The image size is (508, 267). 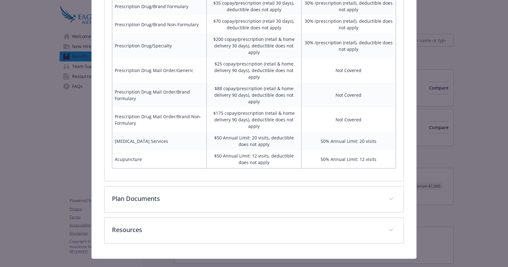 What do you see at coordinates (159, 95) in the screenshot?
I see `td: Prescription Drug Mail Order/Brand Formulary` at bounding box center [159, 95].